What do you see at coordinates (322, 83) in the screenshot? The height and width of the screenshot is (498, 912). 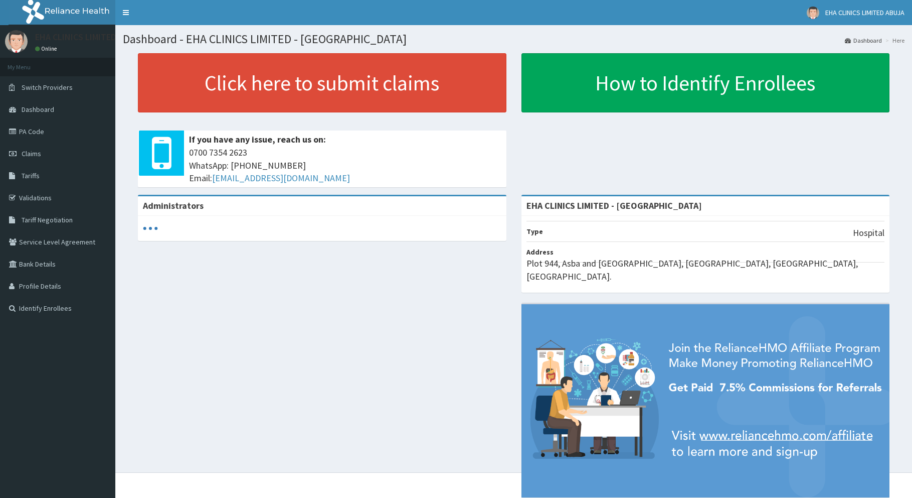 I see `a: Click here to submit claims` at bounding box center [322, 83].